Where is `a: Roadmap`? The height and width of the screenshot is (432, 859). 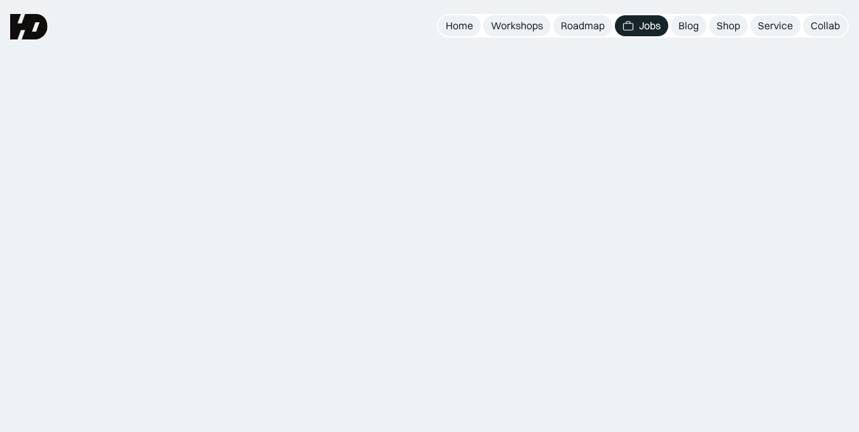 a: Roadmap is located at coordinates (582, 25).